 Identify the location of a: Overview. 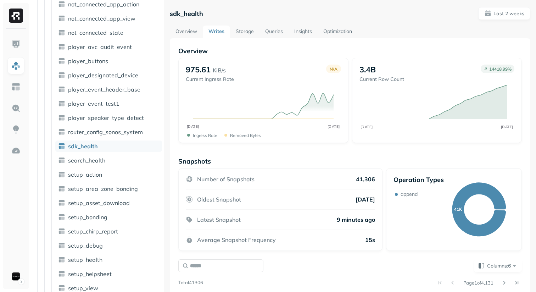
(186, 32).